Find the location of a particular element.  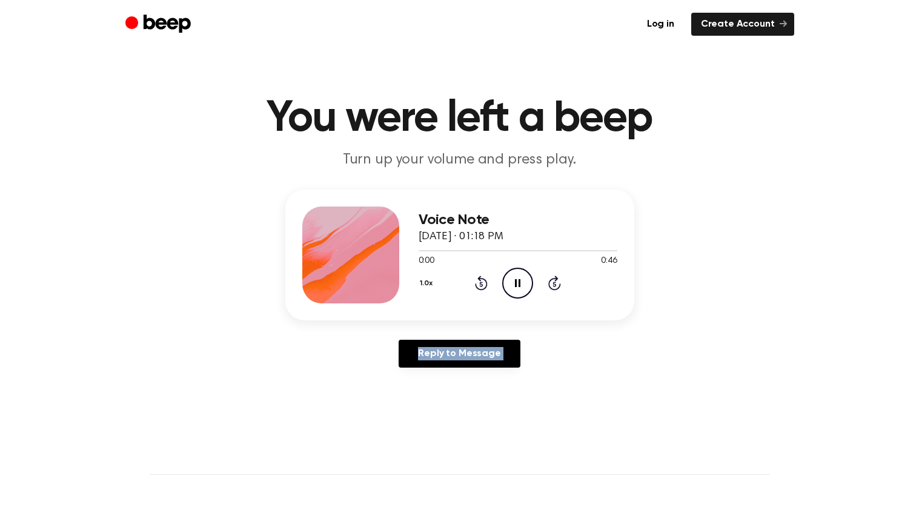

a: Beep is located at coordinates (159, 24).